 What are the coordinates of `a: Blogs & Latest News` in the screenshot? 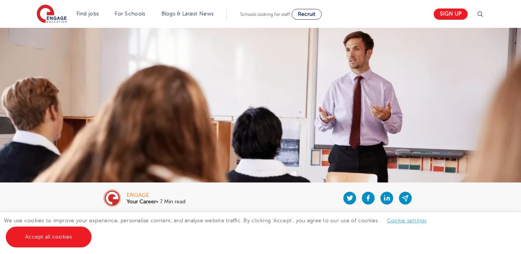 It's located at (188, 14).